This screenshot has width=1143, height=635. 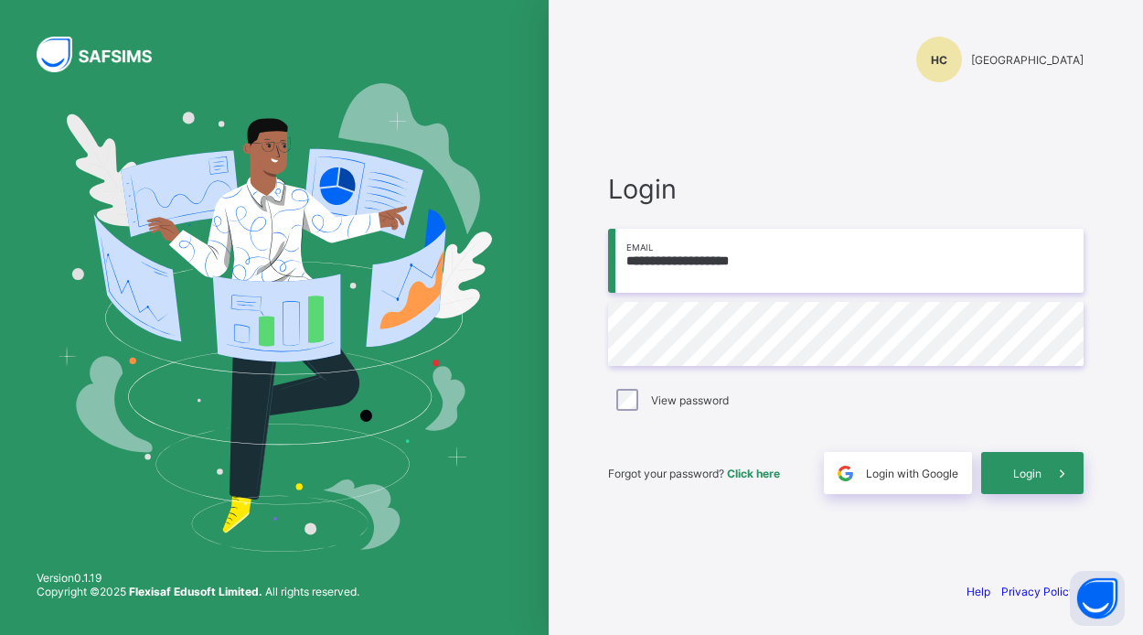 What do you see at coordinates (754, 473) in the screenshot?
I see `a: Click here` at bounding box center [754, 473].